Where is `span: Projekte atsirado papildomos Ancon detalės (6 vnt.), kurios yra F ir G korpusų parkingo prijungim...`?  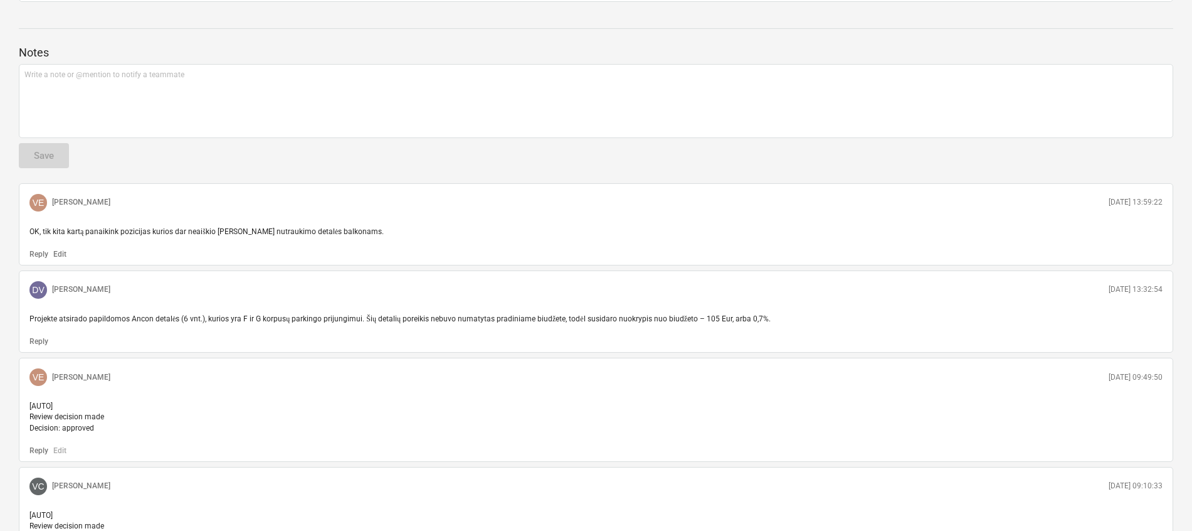
span: Projekte atsirado papildomos Ancon detalės (6 vnt.), kurios yra F ir G korpusų parkingo prijungim... is located at coordinates (400, 319).